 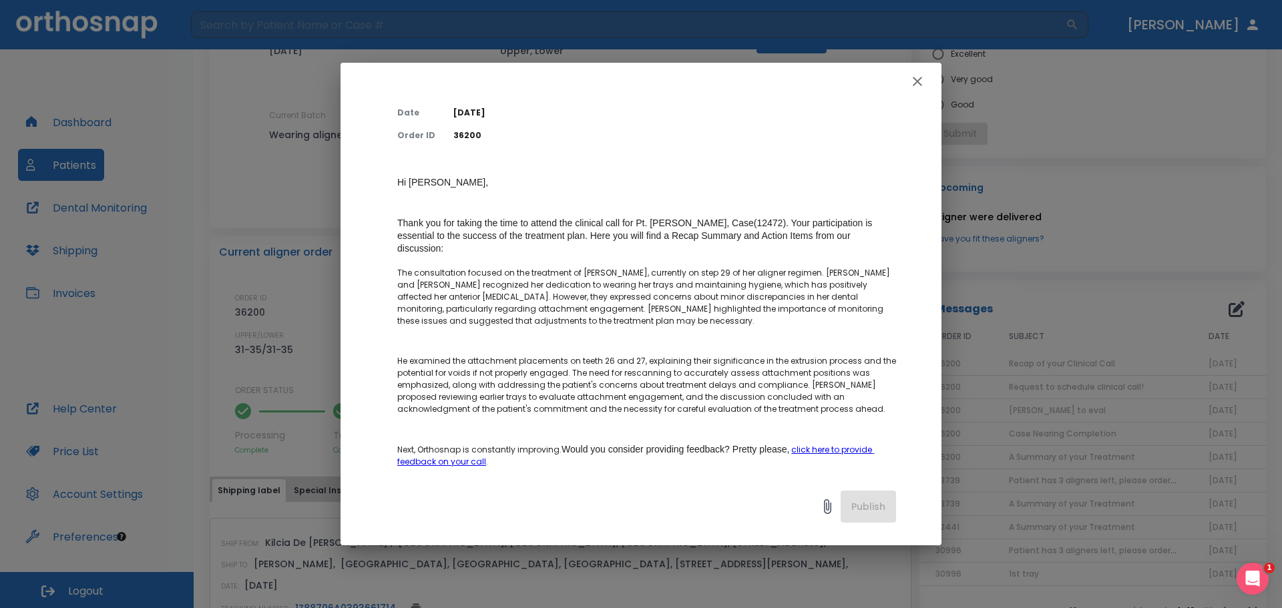 I want to click on p: Order ID, so click(x=417, y=135).